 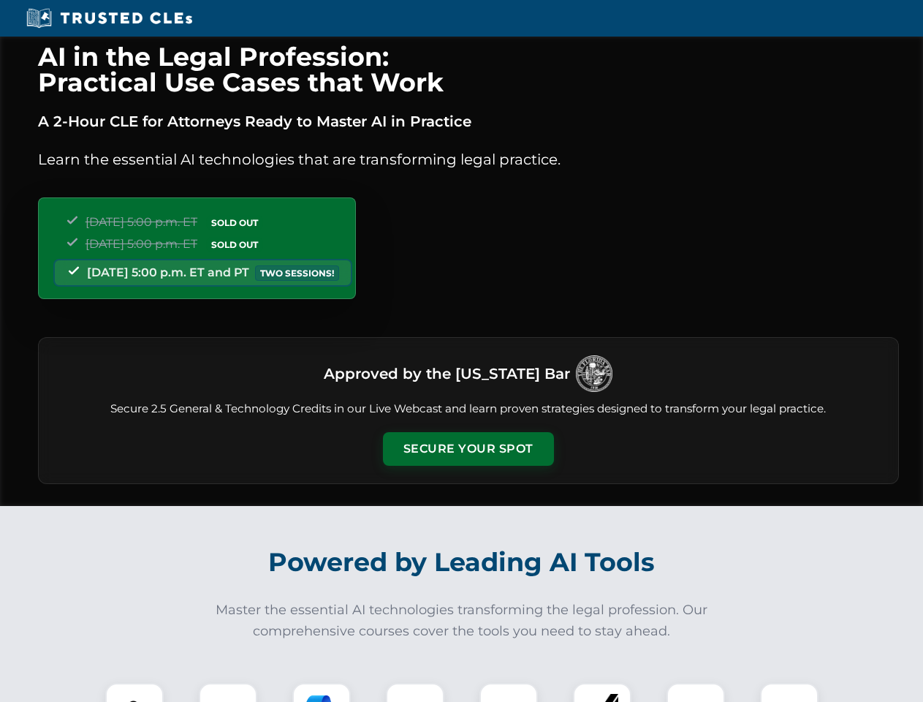 I want to click on img: Logo, so click(x=594, y=373).